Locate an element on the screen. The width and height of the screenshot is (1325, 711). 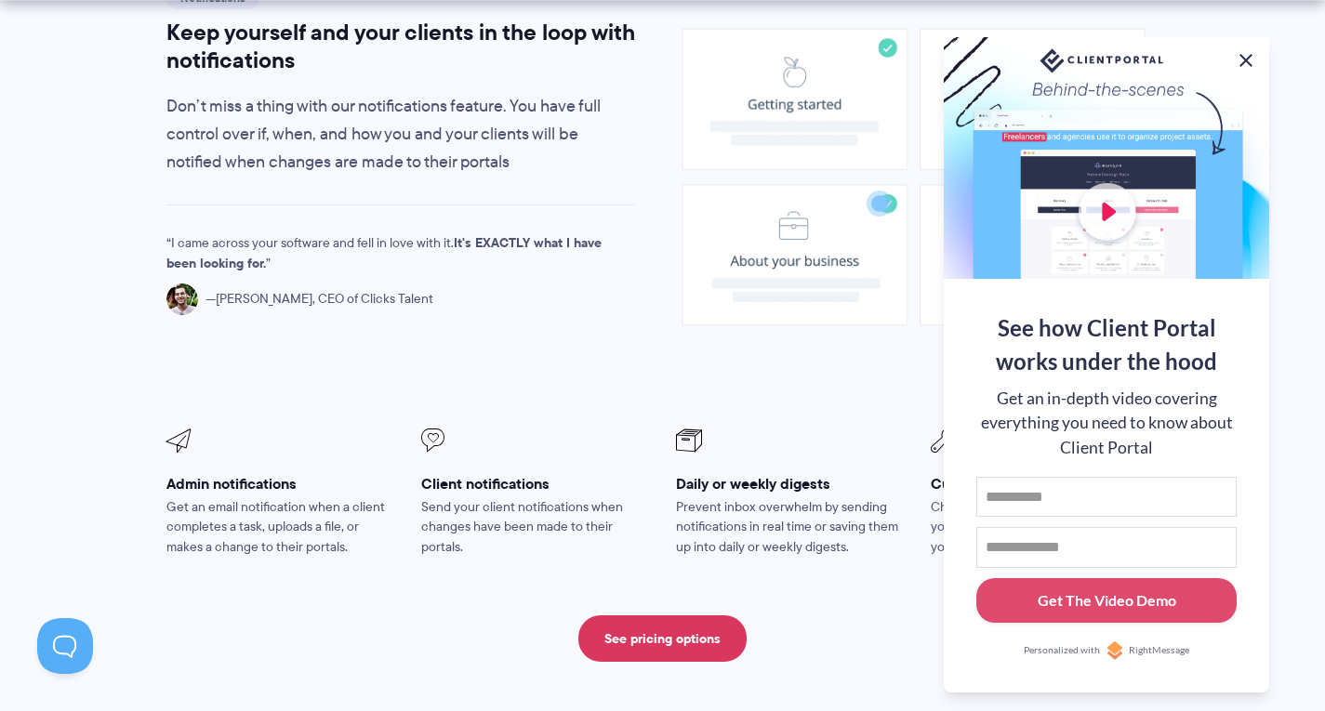
p: Don’t miss a thing with our notifications feature. You have full control over if, when, and how y... is located at coordinates (401, 135).